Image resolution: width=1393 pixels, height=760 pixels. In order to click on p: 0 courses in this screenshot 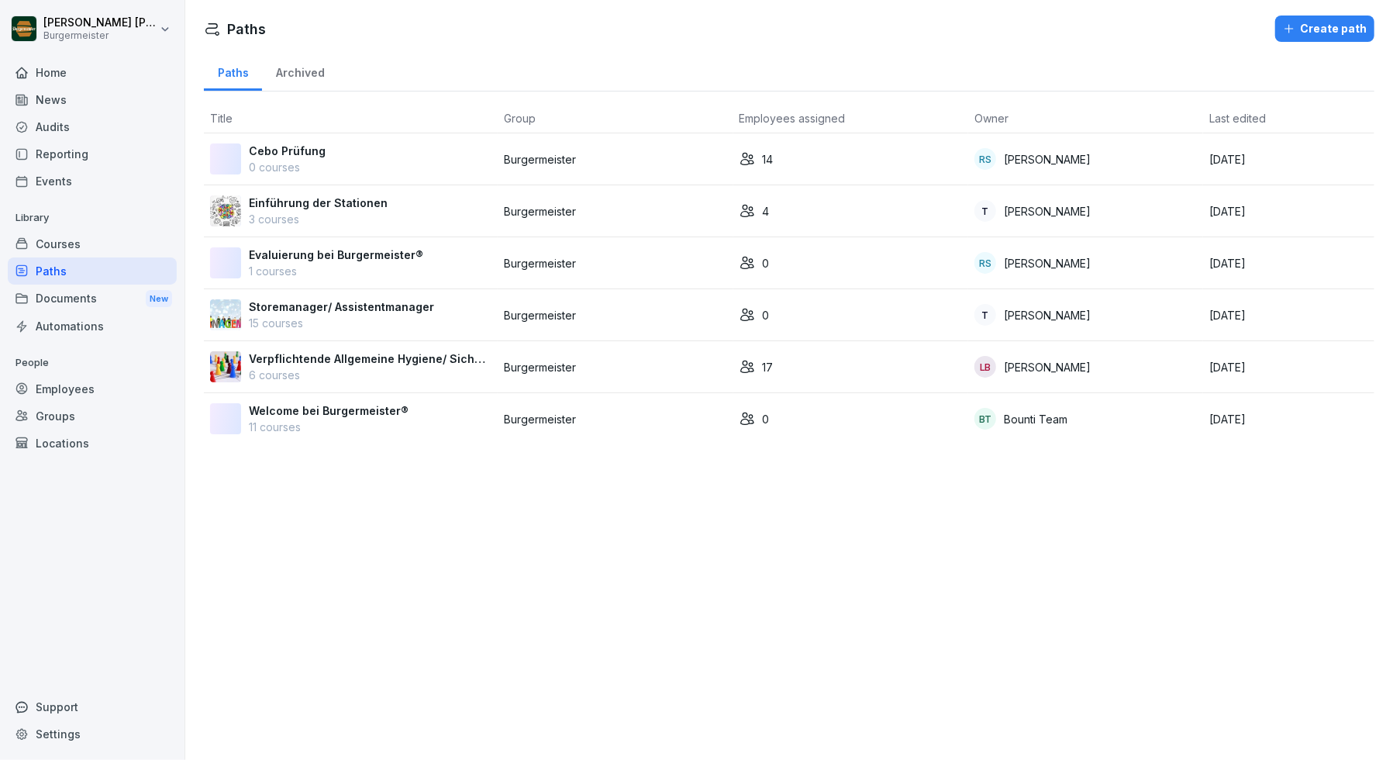, I will do `click(287, 167)`.